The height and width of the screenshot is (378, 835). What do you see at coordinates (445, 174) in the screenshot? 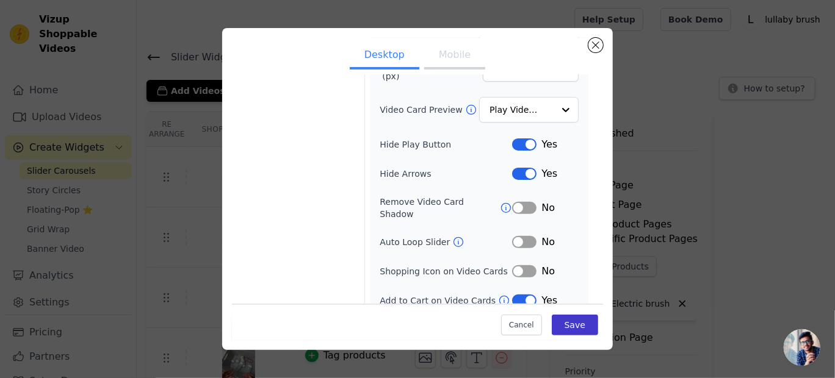
I see `label: Hide Arrows` at bounding box center [445, 174].